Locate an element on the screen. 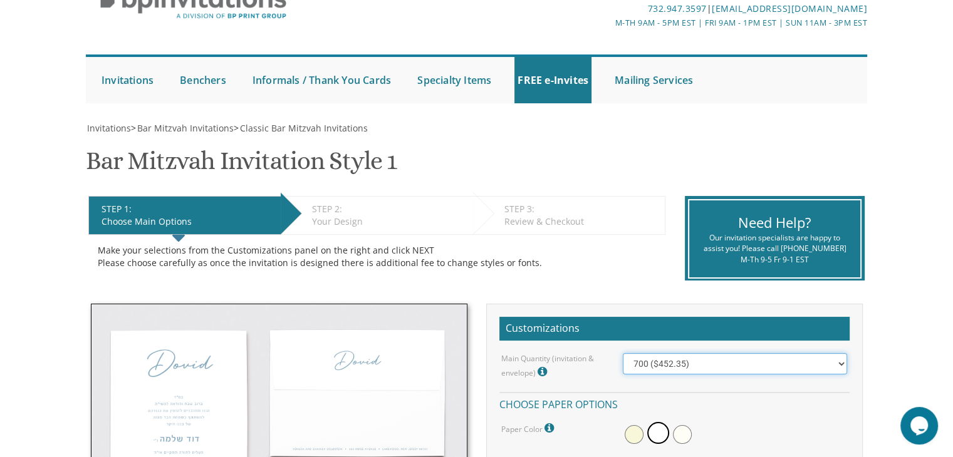 Image resolution: width=953 pixels, height=457 pixels. a: Benchers is located at coordinates (203, 80).